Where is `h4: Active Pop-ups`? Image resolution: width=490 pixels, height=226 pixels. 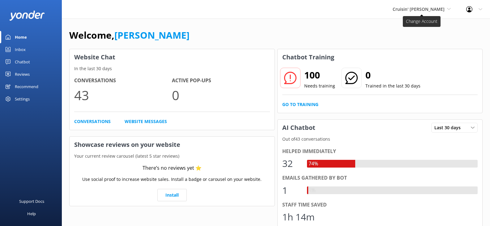 h4: Active Pop-ups is located at coordinates (221, 81).